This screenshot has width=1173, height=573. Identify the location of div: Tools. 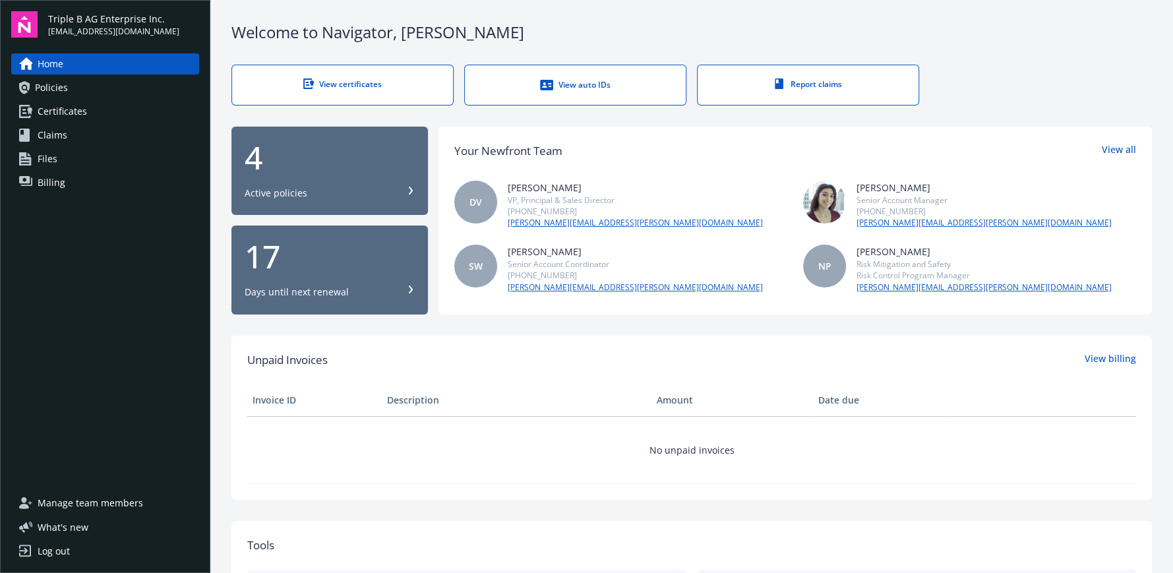
(691, 545).